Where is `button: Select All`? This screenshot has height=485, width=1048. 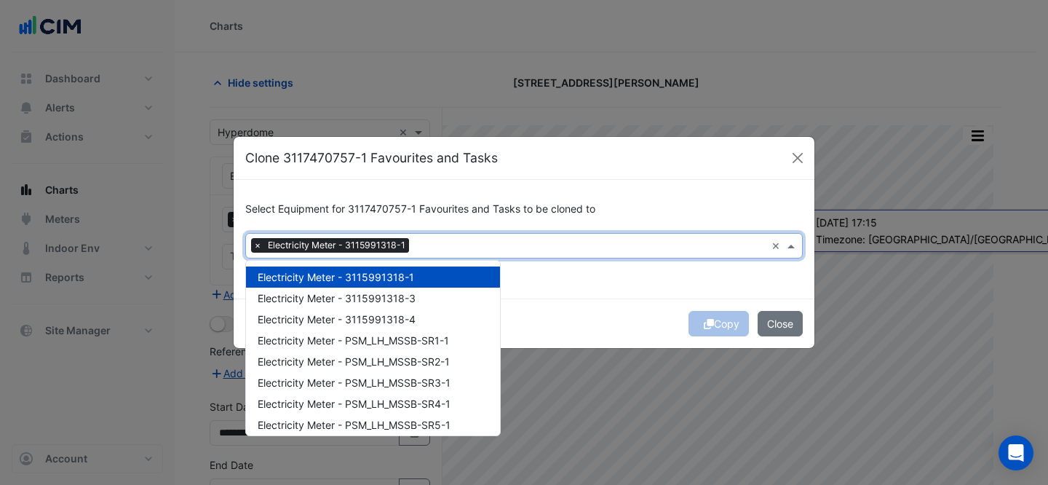 button: Select All is located at coordinates (268, 266).